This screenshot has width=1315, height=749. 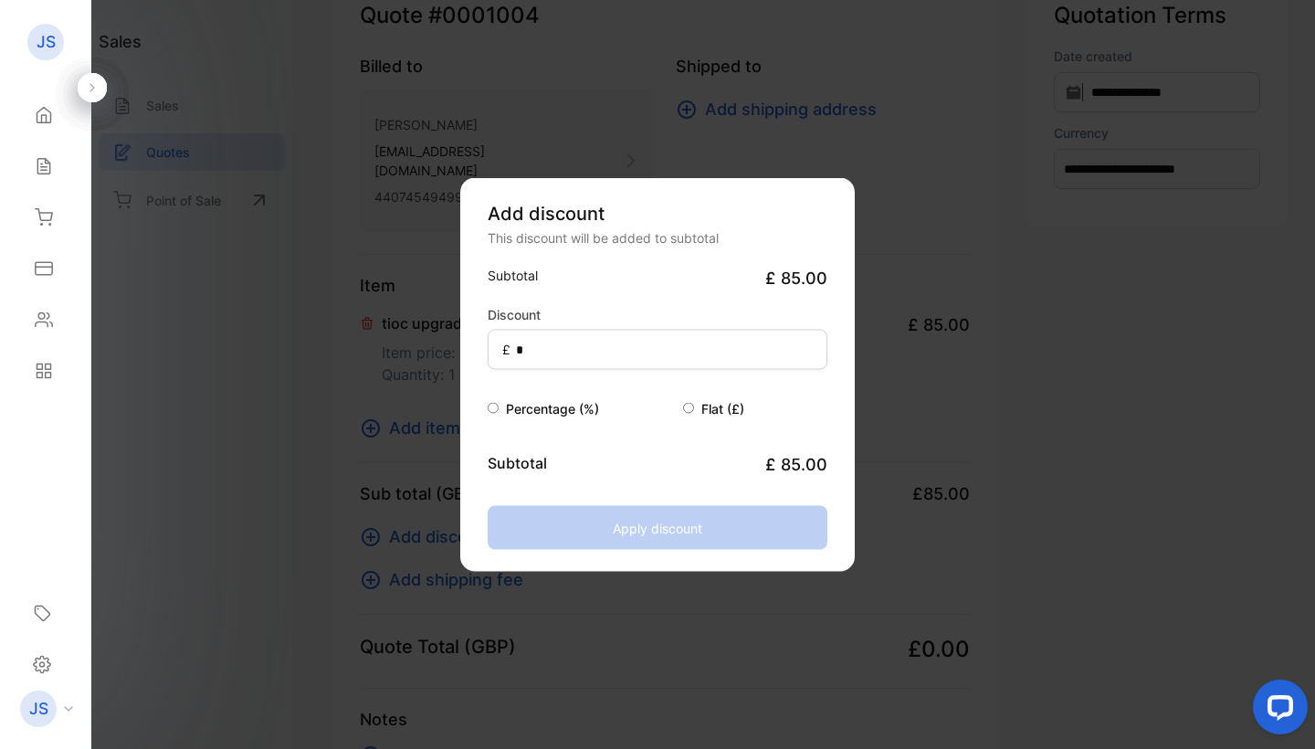 I want to click on button: Apply discount, so click(x=657, y=528).